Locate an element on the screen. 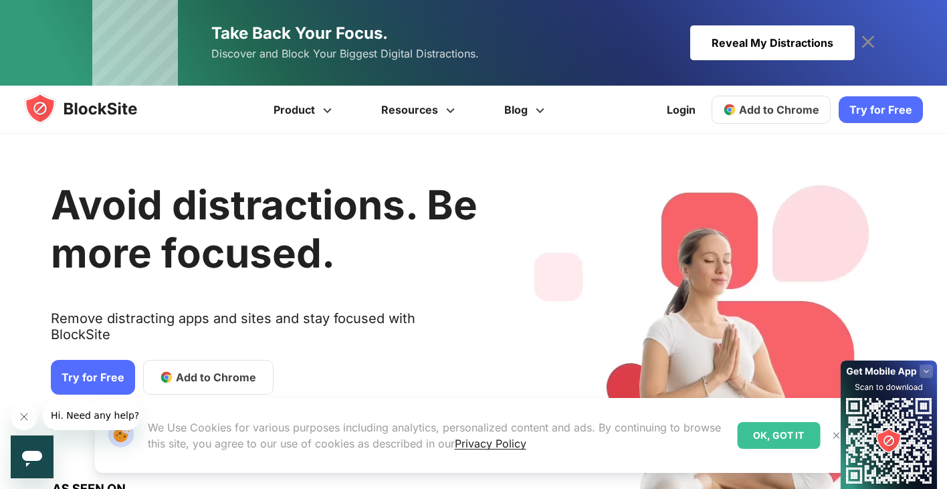  a: Product is located at coordinates (304, 110).